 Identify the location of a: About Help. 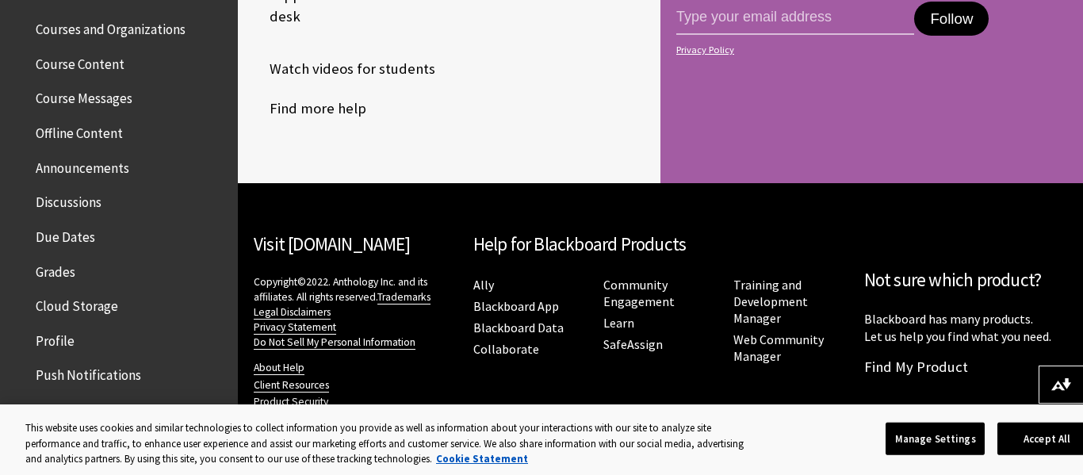
(279, 368).